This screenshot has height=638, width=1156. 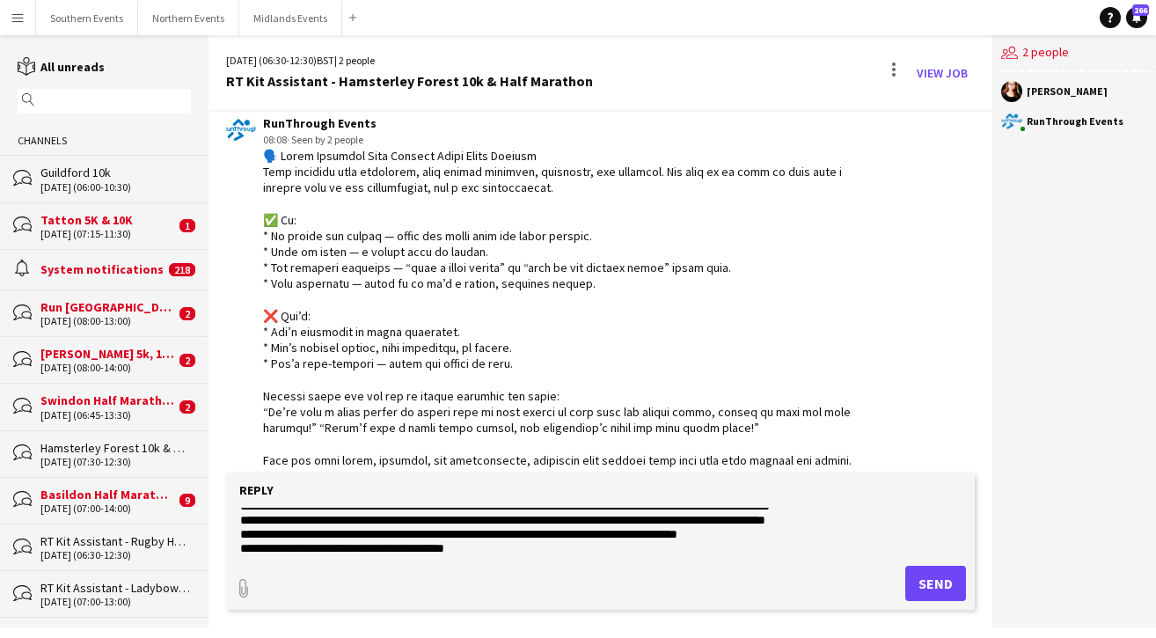 I want to click on button: Southern Events, so click(x=87, y=18).